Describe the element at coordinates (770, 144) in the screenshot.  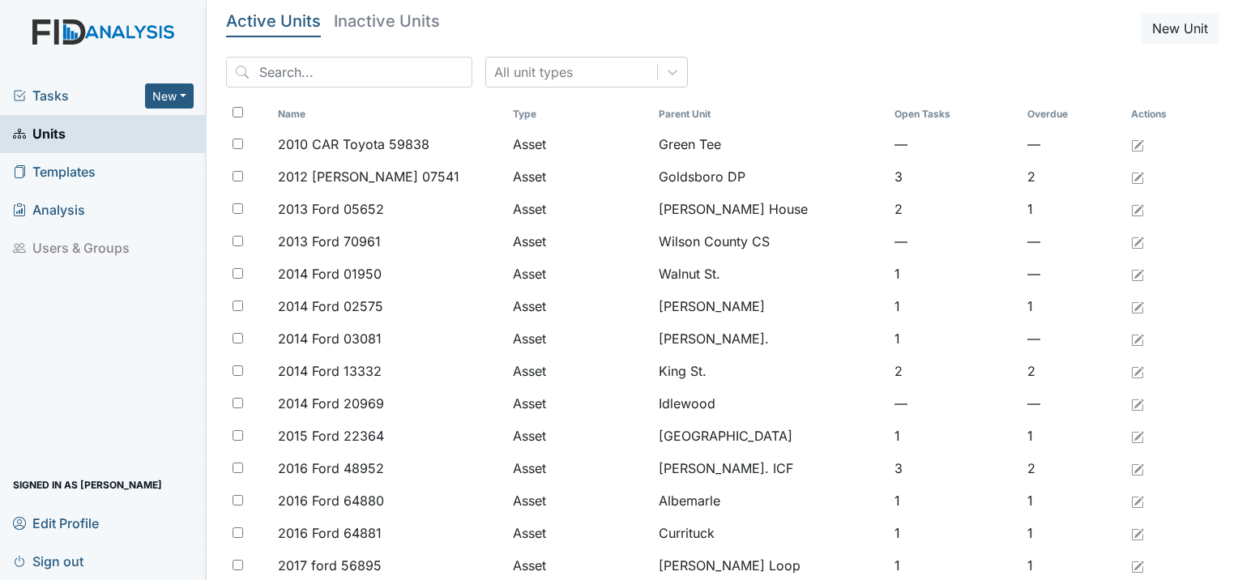
I see `td: Green Tee` at that location.